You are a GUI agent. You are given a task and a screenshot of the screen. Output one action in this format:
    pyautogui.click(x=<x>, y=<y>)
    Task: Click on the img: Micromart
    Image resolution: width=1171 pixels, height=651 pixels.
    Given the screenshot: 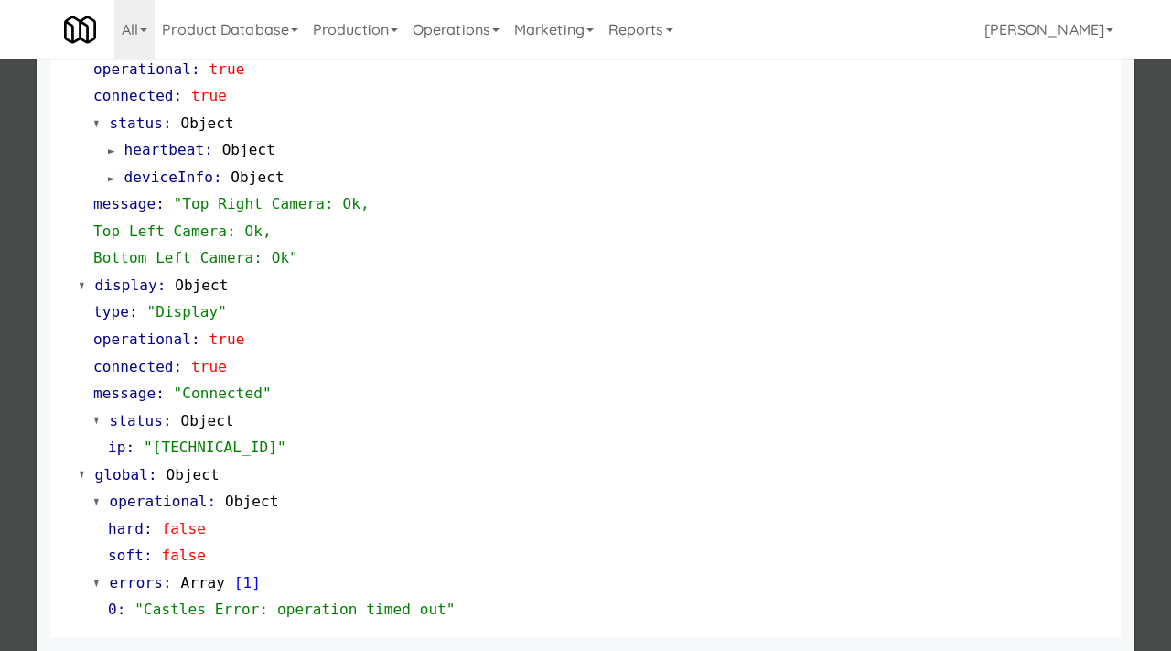 What is the action you would take?
    pyautogui.click(x=80, y=29)
    